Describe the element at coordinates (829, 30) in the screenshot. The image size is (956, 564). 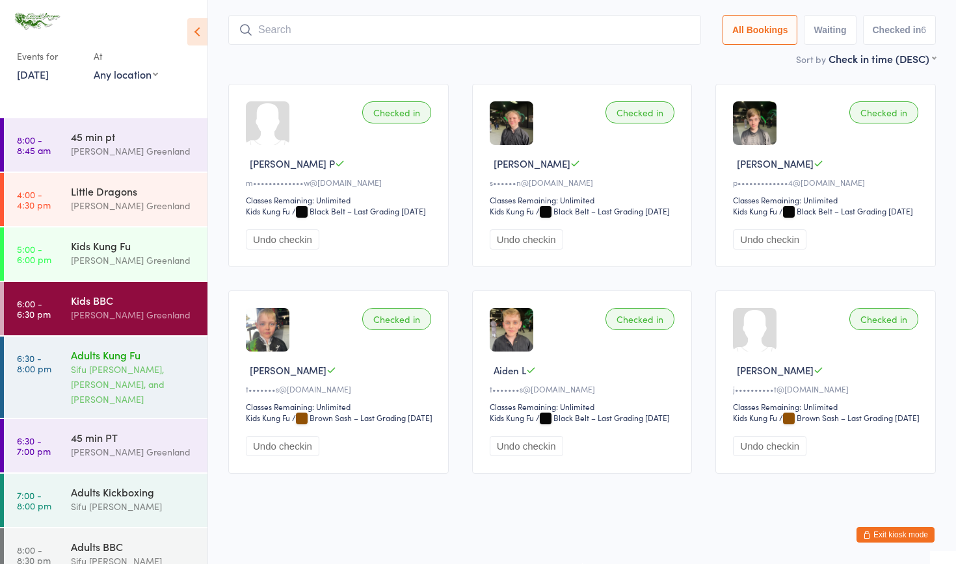
I see `button: Waiting` at that location.